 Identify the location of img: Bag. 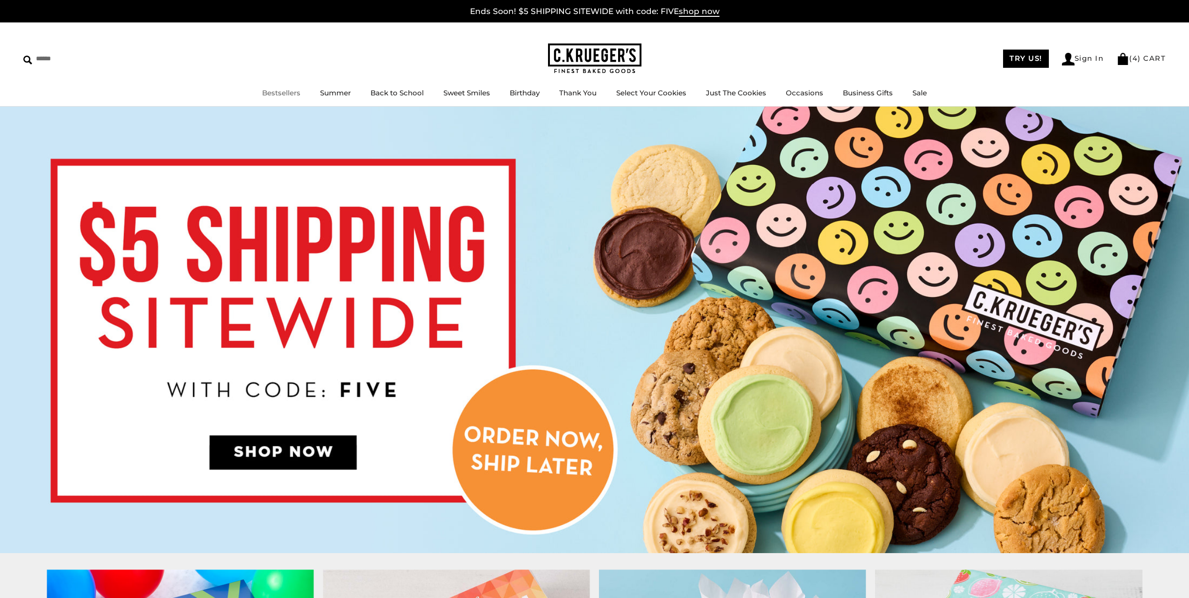
(1123, 59).